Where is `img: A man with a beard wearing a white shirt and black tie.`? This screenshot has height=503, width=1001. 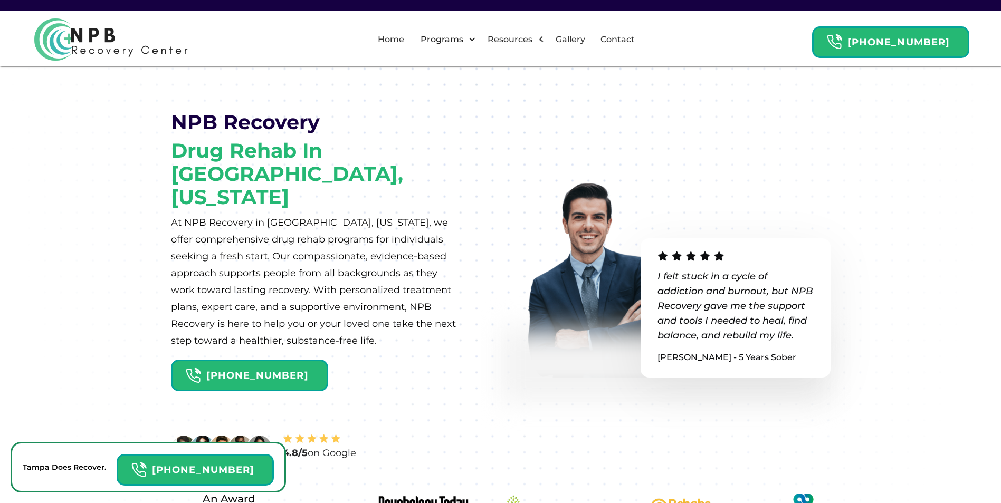
img: A man with a beard wearing a white shirt and black tie. is located at coordinates (241, 447).